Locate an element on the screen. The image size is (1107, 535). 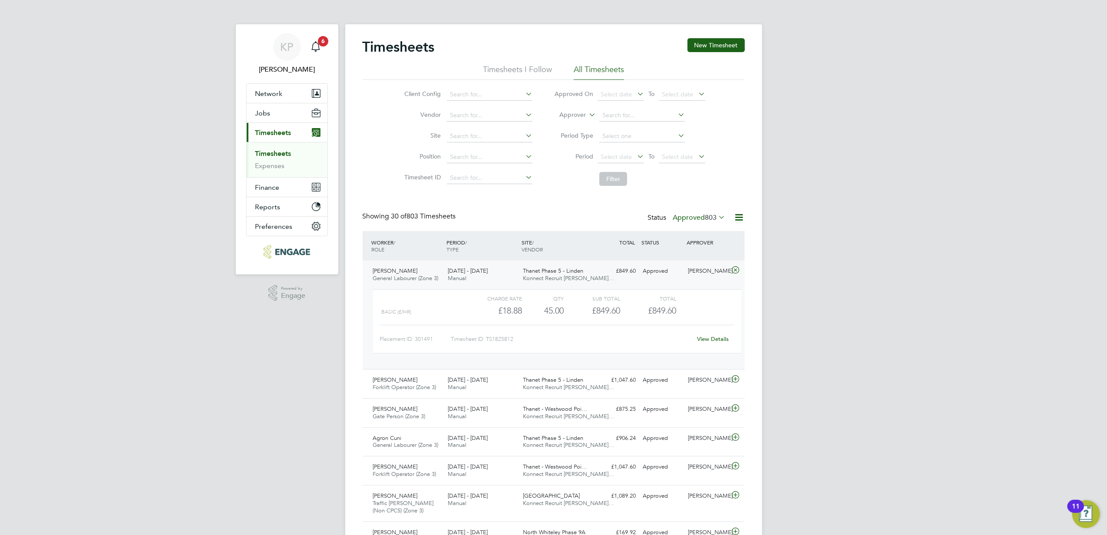
div: WORKER is located at coordinates (407, 246).